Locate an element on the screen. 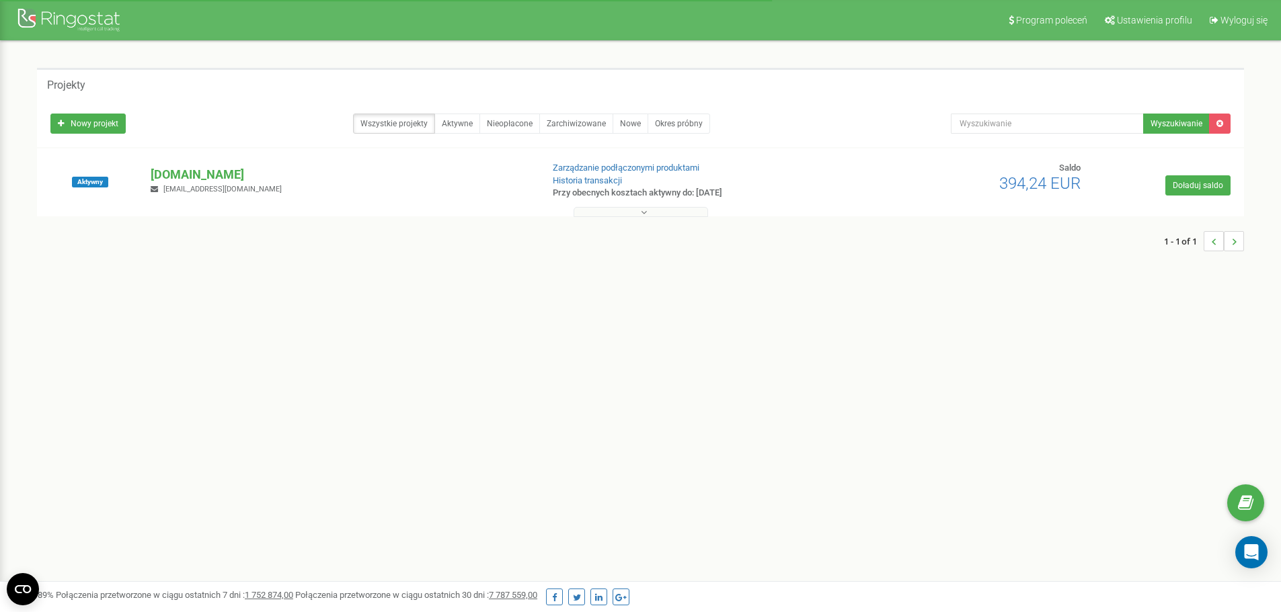  a: Wszystkie projekty is located at coordinates (394, 124).